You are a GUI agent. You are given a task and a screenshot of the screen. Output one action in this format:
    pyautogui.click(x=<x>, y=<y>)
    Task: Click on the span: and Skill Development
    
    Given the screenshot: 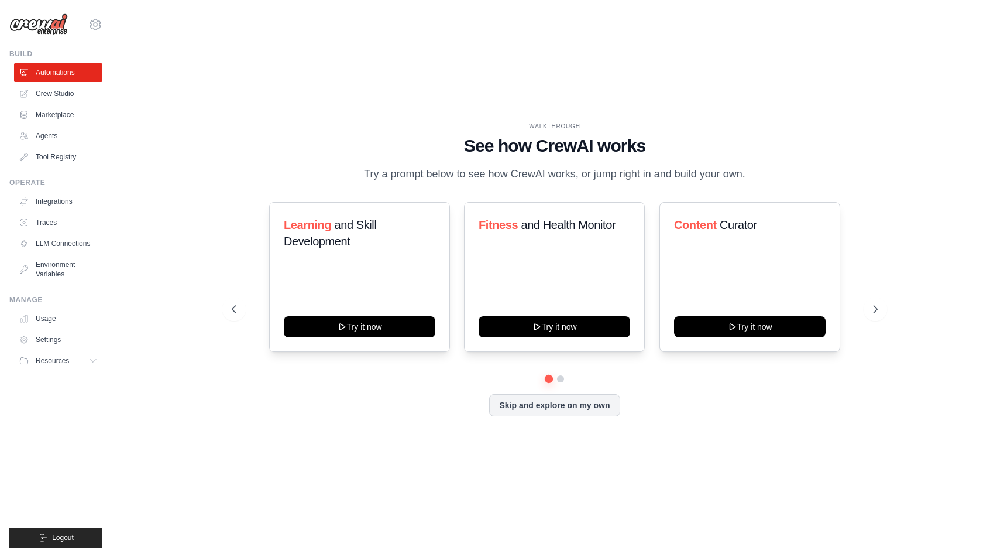 What is the action you would take?
    pyautogui.click(x=330, y=233)
    